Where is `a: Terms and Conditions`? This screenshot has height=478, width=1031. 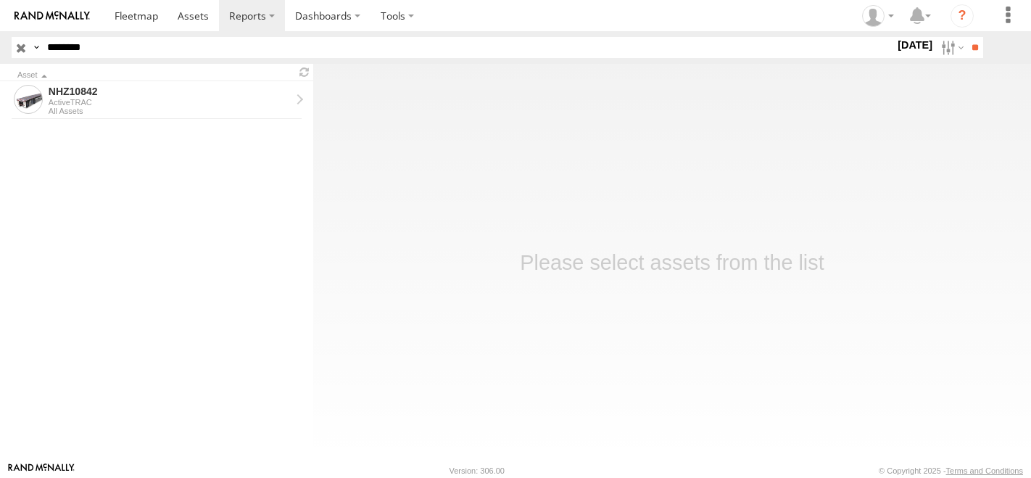
a: Terms and Conditions is located at coordinates (984, 470).